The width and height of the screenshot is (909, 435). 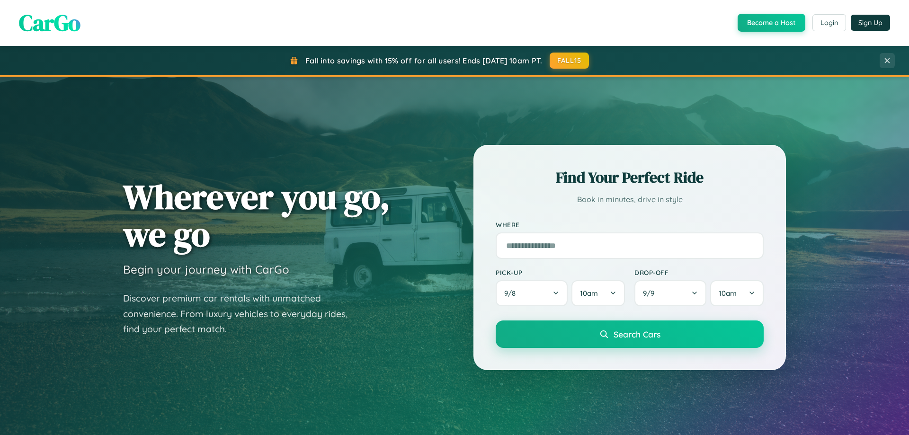 What do you see at coordinates (630, 178) in the screenshot?
I see `h2: Find Your Perfect Ride` at bounding box center [630, 178].